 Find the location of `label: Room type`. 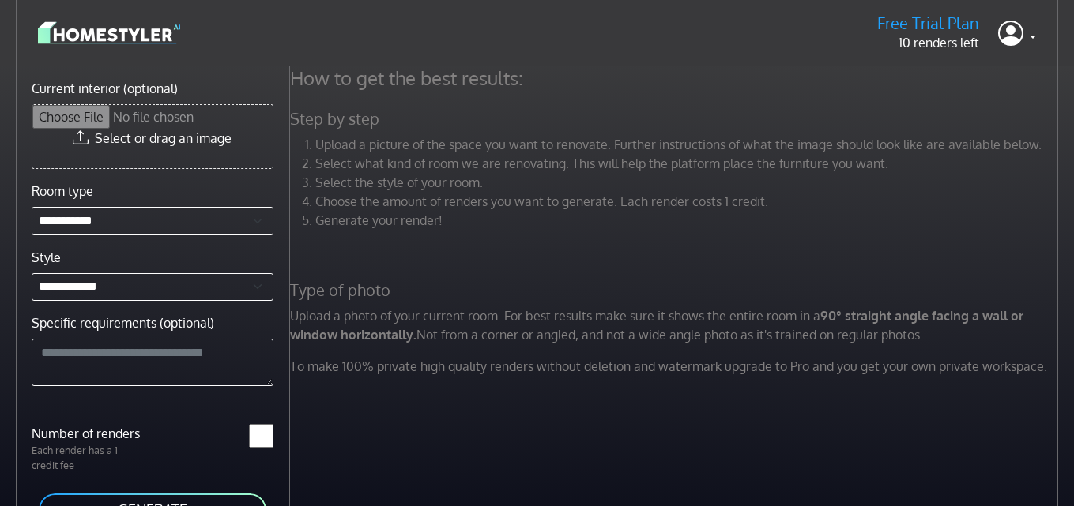

label: Room type is located at coordinates (62, 191).